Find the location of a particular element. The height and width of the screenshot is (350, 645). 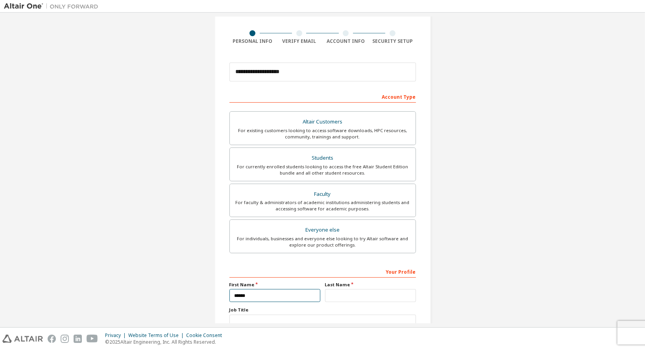

div: Your Profile is located at coordinates (323, 272).